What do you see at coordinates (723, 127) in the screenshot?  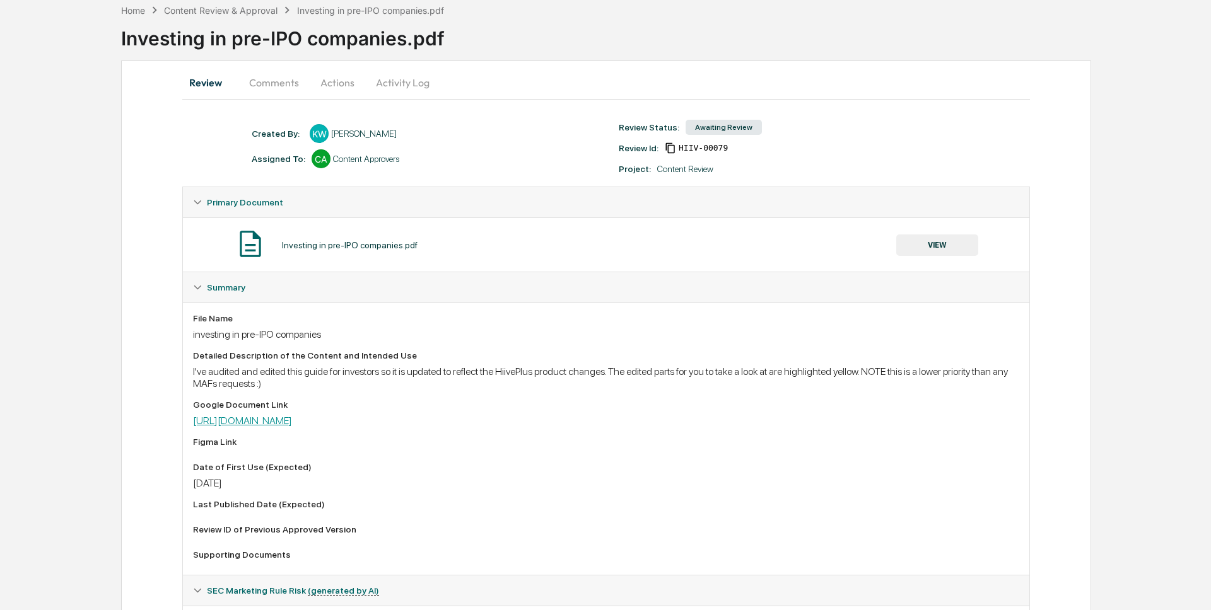 I see `div: Awaiting Review` at bounding box center [723, 127].